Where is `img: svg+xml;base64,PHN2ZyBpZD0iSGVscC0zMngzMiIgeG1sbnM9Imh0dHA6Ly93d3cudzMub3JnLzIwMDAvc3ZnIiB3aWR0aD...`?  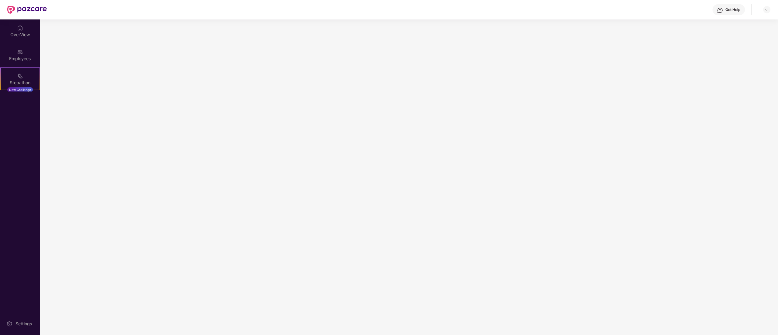
img: svg+xml;base64,PHN2ZyBpZD0iSGVscC0zMngzMiIgeG1sbnM9Imh0dHA6Ly93d3cudzMub3JnLzIwMDAvc3ZnIiB3aWR0aD... is located at coordinates (720, 10).